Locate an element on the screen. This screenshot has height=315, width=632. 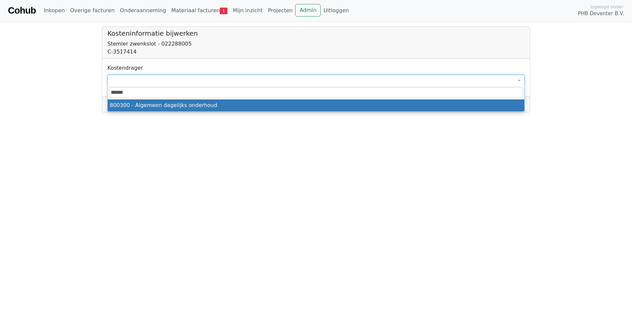
a: Overige facturen is located at coordinates (92, 11).